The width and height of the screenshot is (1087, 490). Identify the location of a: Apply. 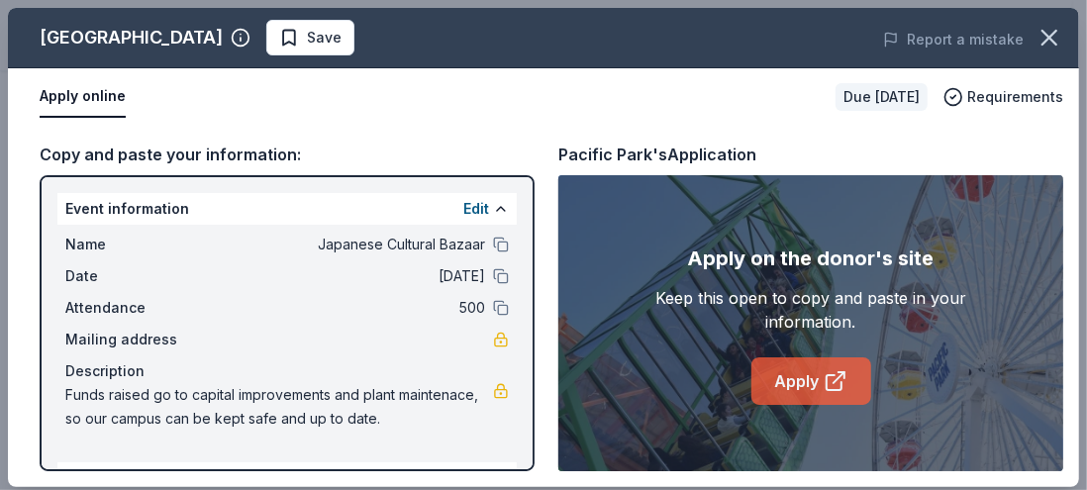
(811, 381).